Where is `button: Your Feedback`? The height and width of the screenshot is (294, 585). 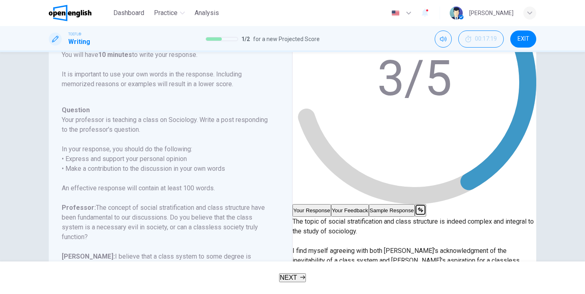
button: Your Feedback is located at coordinates (350, 210).